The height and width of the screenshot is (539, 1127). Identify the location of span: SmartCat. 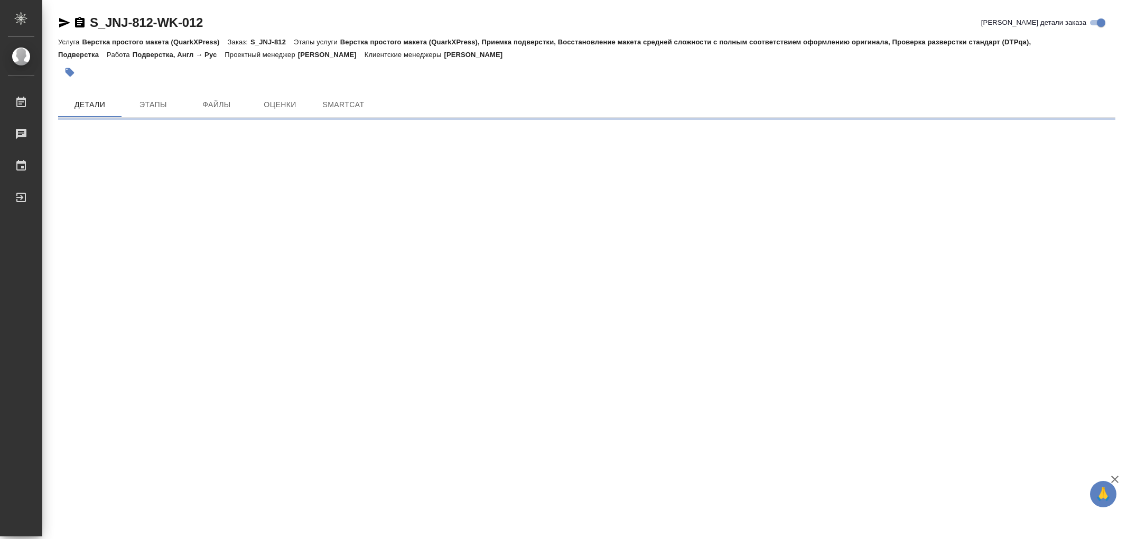
(343, 105).